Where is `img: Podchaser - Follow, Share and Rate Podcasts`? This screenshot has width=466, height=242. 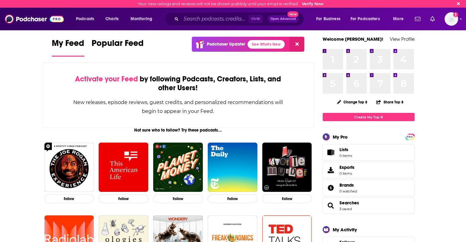 img: Podchaser - Follow, Share and Rate Podcasts is located at coordinates (34, 19).